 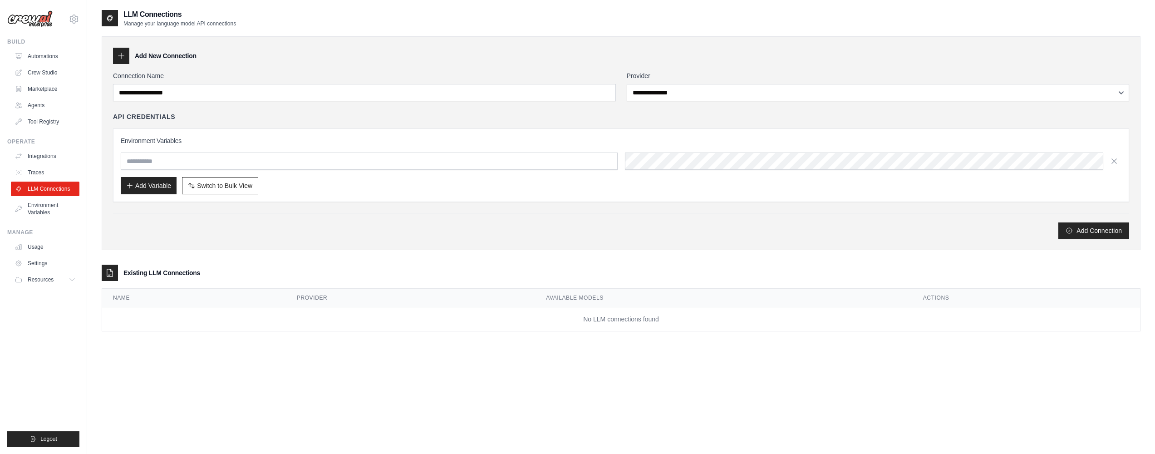 I want to click on a: Settings, so click(x=45, y=263).